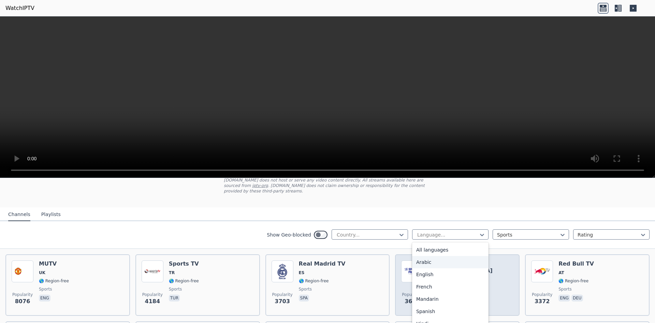 Image resolution: width=655 pixels, height=323 pixels. What do you see at coordinates (562, 272) in the screenshot?
I see `span: AT` at bounding box center [562, 272].